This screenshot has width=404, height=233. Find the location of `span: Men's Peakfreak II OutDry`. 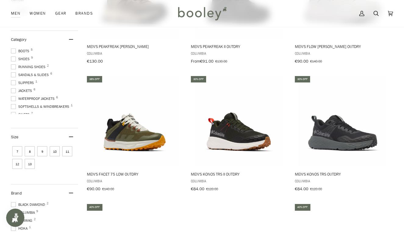

span: Men's Peakfreak II OutDry is located at coordinates (239, 46).